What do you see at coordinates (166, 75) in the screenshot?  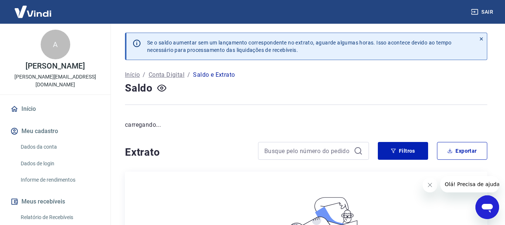 I see `a: Conta Digital` at bounding box center [166, 75].